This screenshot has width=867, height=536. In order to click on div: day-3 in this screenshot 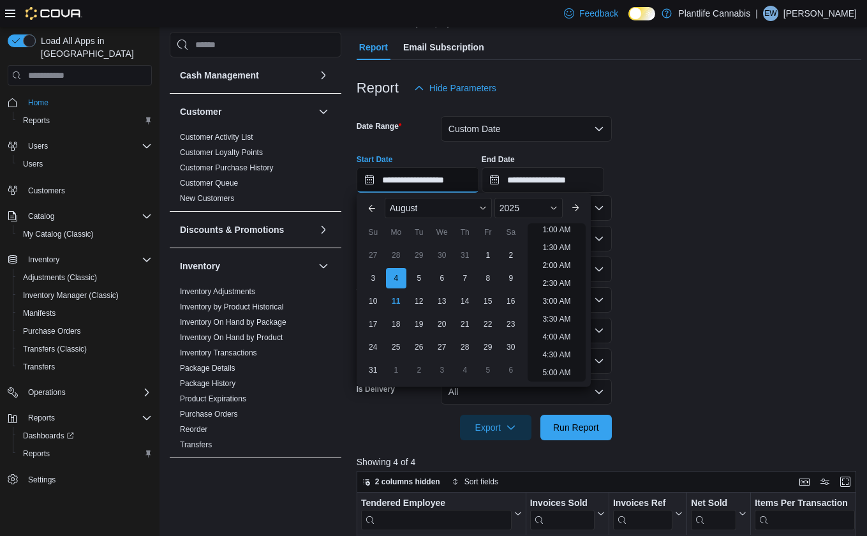, I will do `click(373, 278)`.